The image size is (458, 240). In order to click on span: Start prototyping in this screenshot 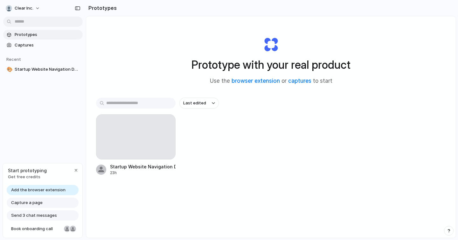, I will do `click(27, 170)`.